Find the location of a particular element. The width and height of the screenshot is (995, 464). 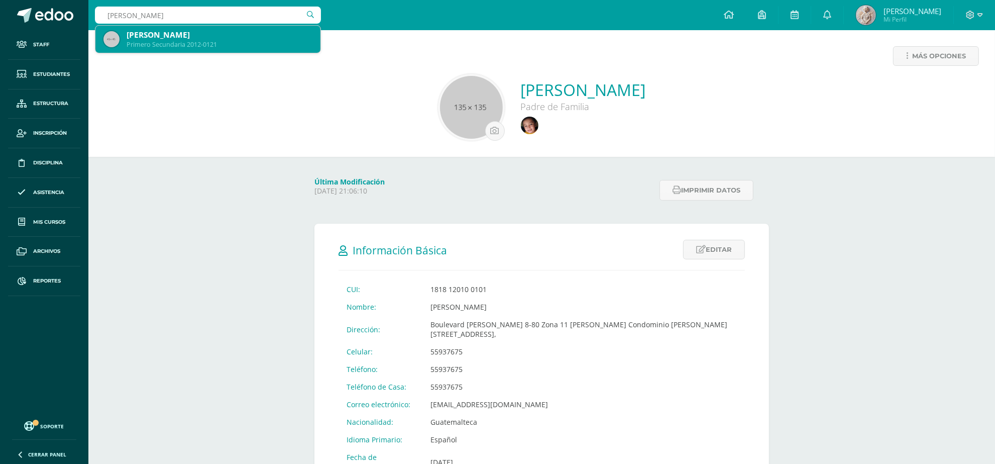

span: Archivos is located at coordinates (47, 251).